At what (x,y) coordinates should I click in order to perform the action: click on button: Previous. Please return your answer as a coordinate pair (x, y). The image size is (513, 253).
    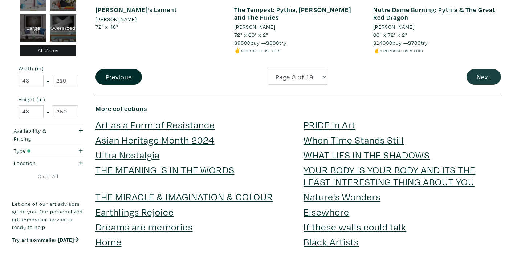
    Looking at the image, I should click on (119, 77).